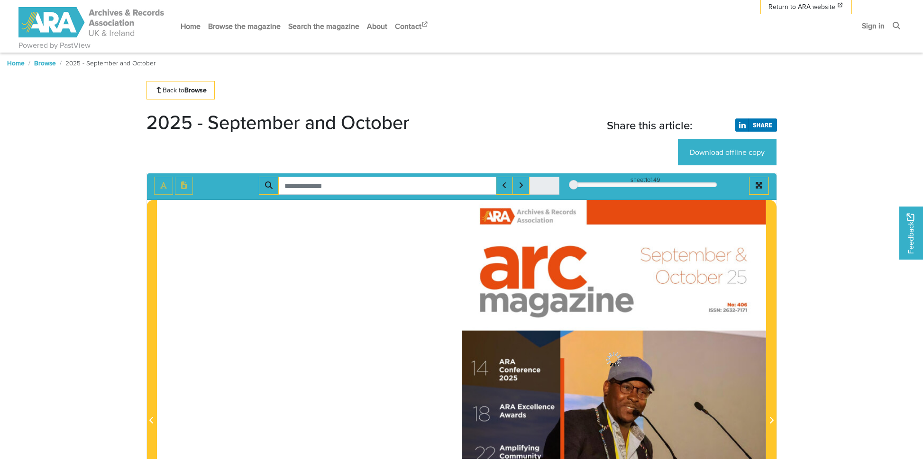 The width and height of the screenshot is (923, 459). What do you see at coordinates (910, 234) in the screenshot?
I see `span: Feedback` at bounding box center [910, 234].